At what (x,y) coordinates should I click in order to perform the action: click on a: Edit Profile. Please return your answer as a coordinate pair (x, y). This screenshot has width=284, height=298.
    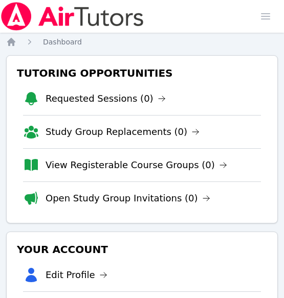
    Looking at the image, I should click on (76, 275).